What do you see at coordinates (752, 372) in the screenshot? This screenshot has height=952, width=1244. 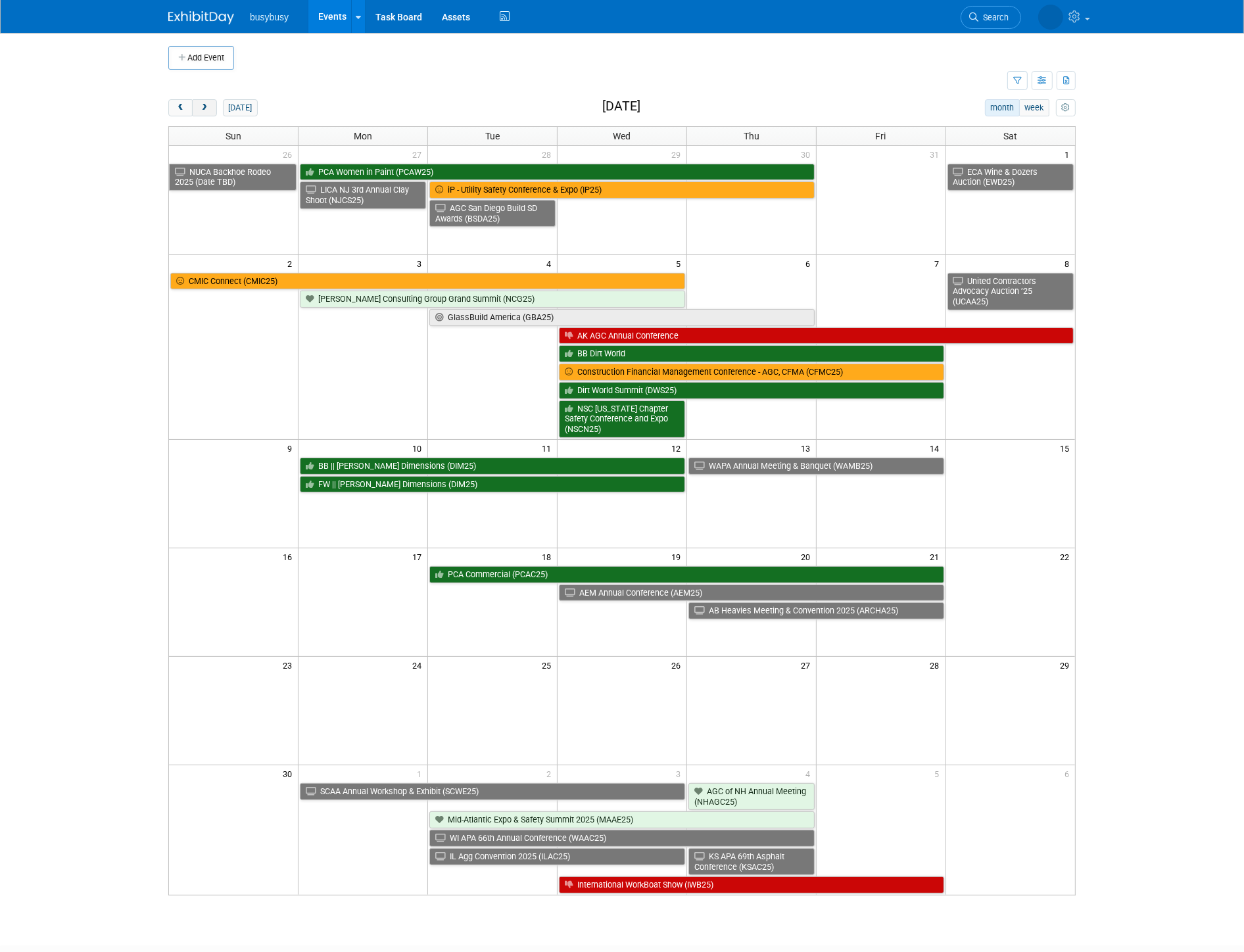 I see `a: Construction Financial Management Conference - AGC, CFMA (CFMC25)` at bounding box center [752, 372].